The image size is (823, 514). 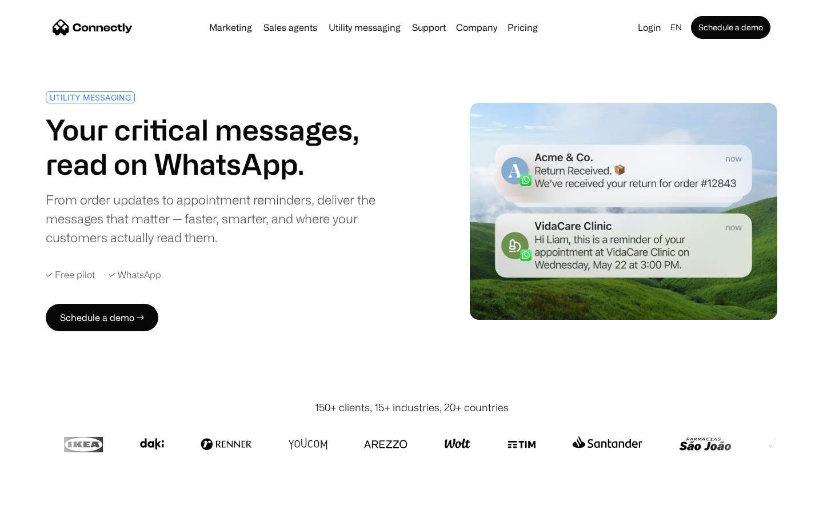 I want to click on div: ✓ Free pilot, so click(x=70, y=275).